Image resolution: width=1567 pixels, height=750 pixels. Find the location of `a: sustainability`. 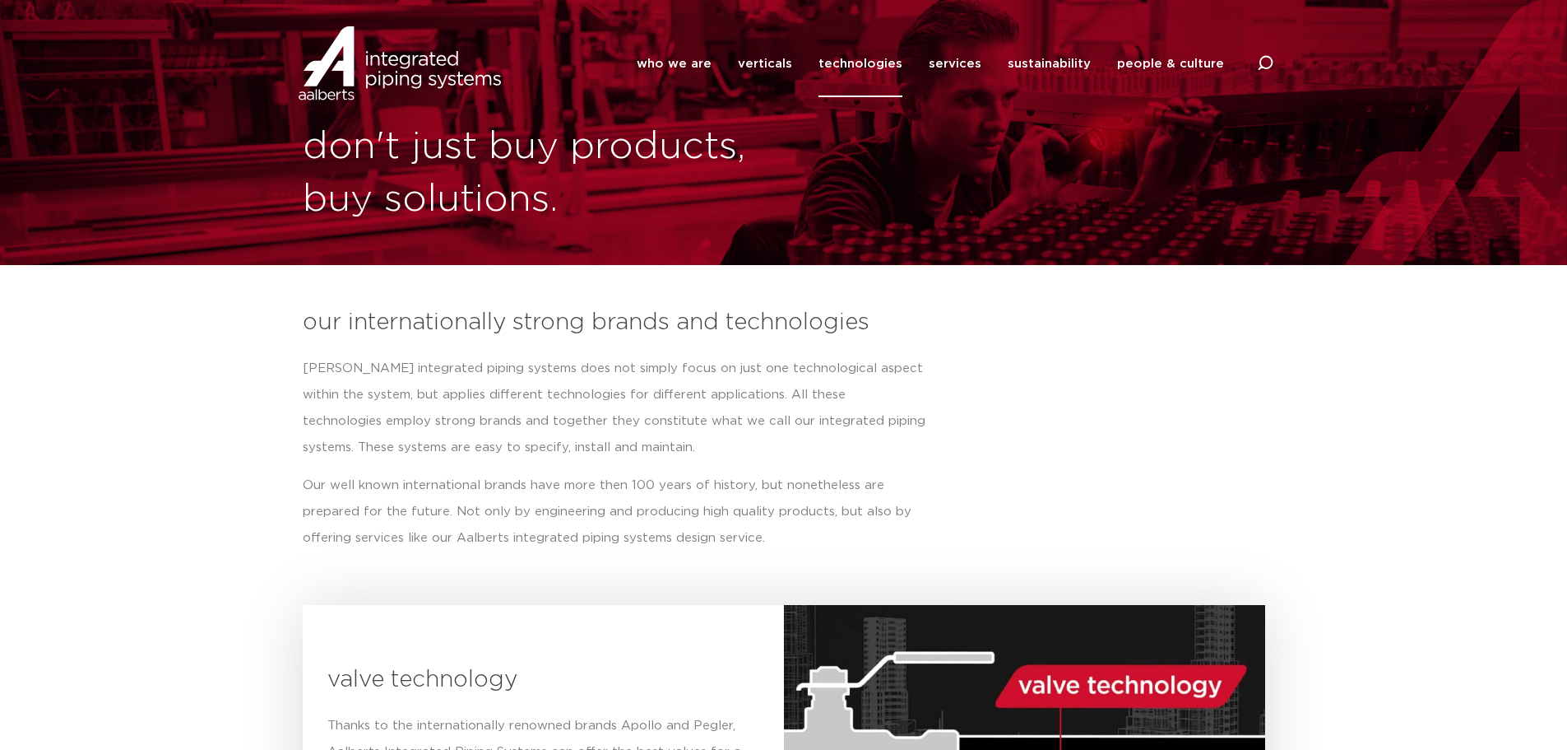

a: sustainability is located at coordinates (1049, 63).